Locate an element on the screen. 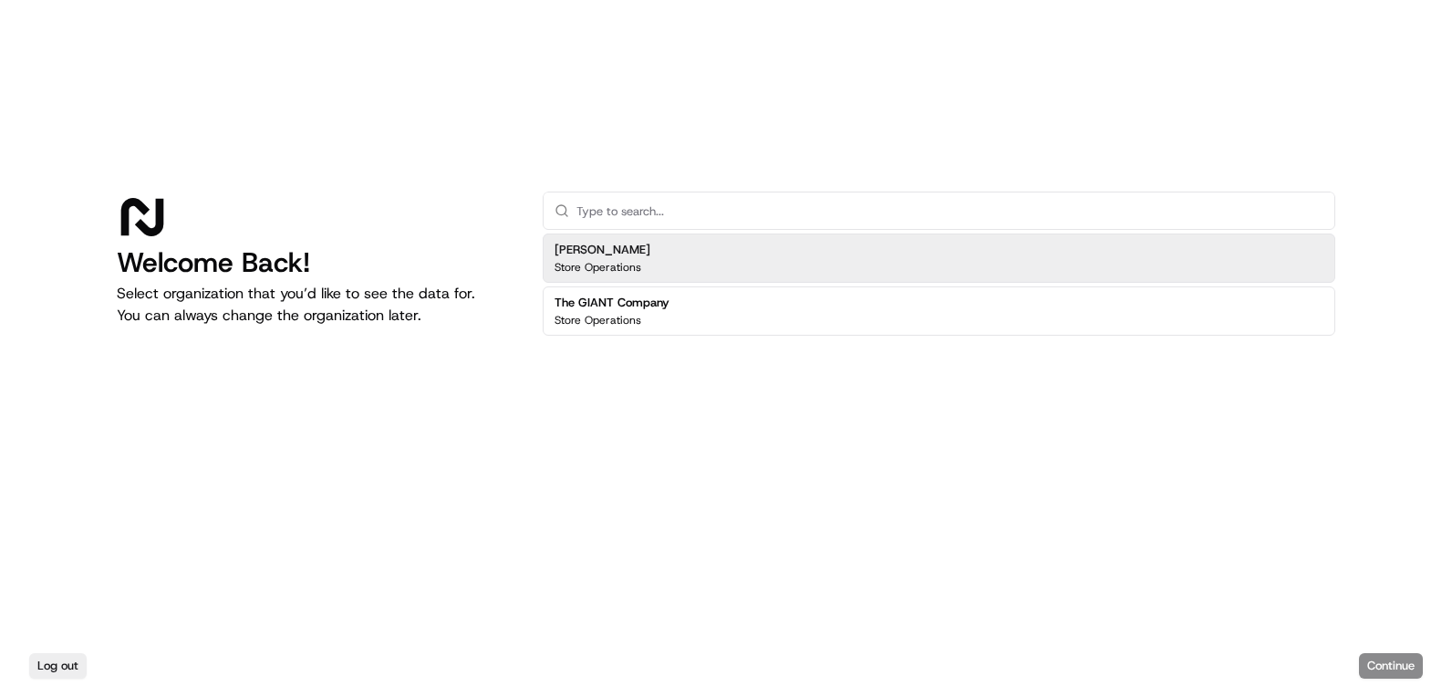 This screenshot has height=686, width=1452. p: Select organization that you’d like to see the data for. You can always change the organization l... is located at coordinates (315, 305).